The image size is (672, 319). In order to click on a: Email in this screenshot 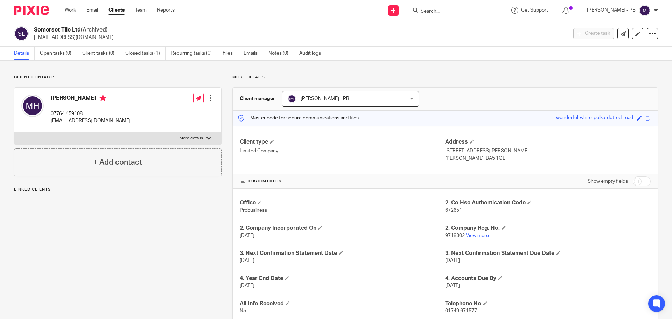, I will do `click(92, 10)`.